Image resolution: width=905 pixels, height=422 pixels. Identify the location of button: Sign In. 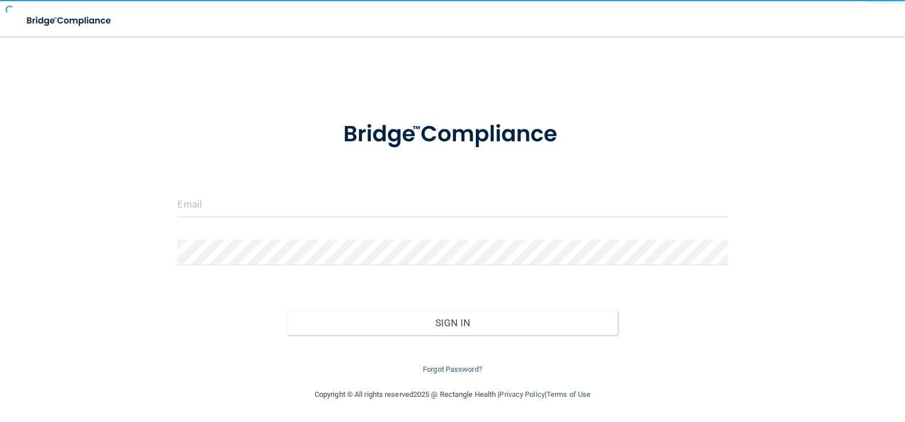
(452, 323).